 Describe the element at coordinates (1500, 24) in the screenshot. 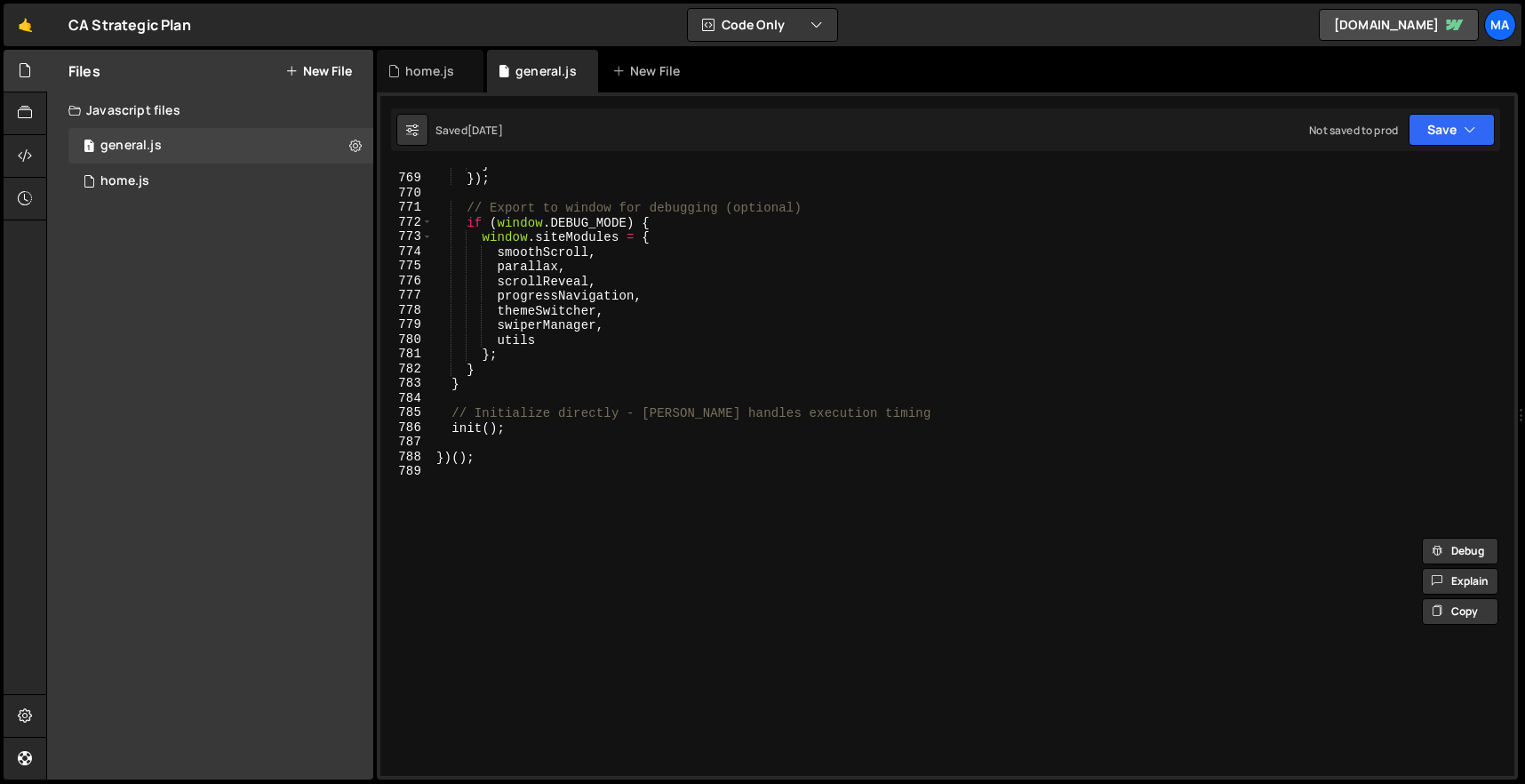

I see `div: Ma` at that location.